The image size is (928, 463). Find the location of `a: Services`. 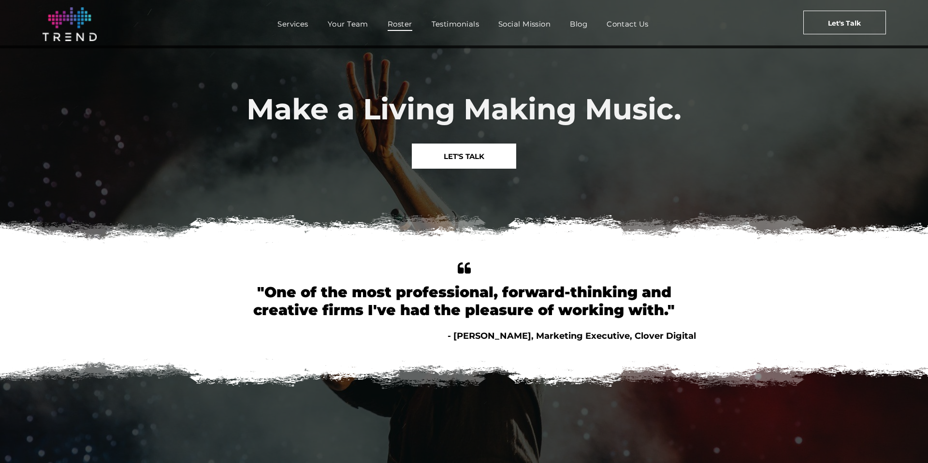

a: Services is located at coordinates (293, 24).